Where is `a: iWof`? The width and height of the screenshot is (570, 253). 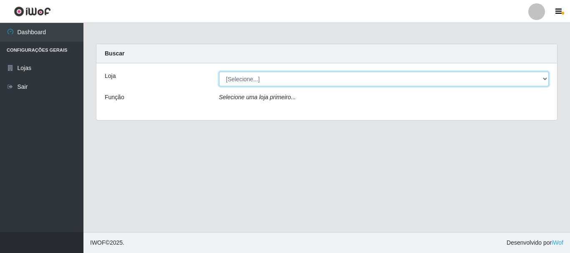 a: iWof is located at coordinates (557, 243).